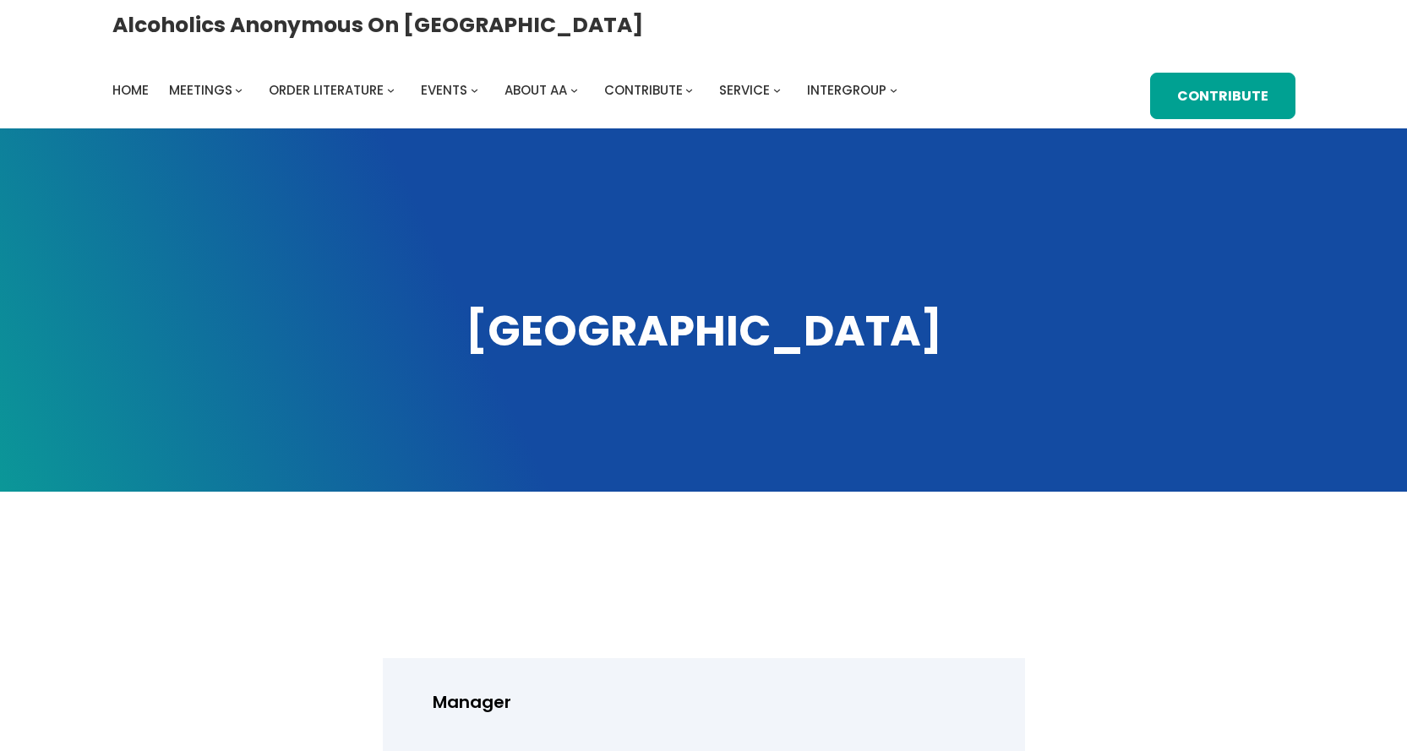 Image resolution: width=1407 pixels, height=751 pixels. Describe the element at coordinates (574, 90) in the screenshot. I see `button: About AA submenu` at that location.